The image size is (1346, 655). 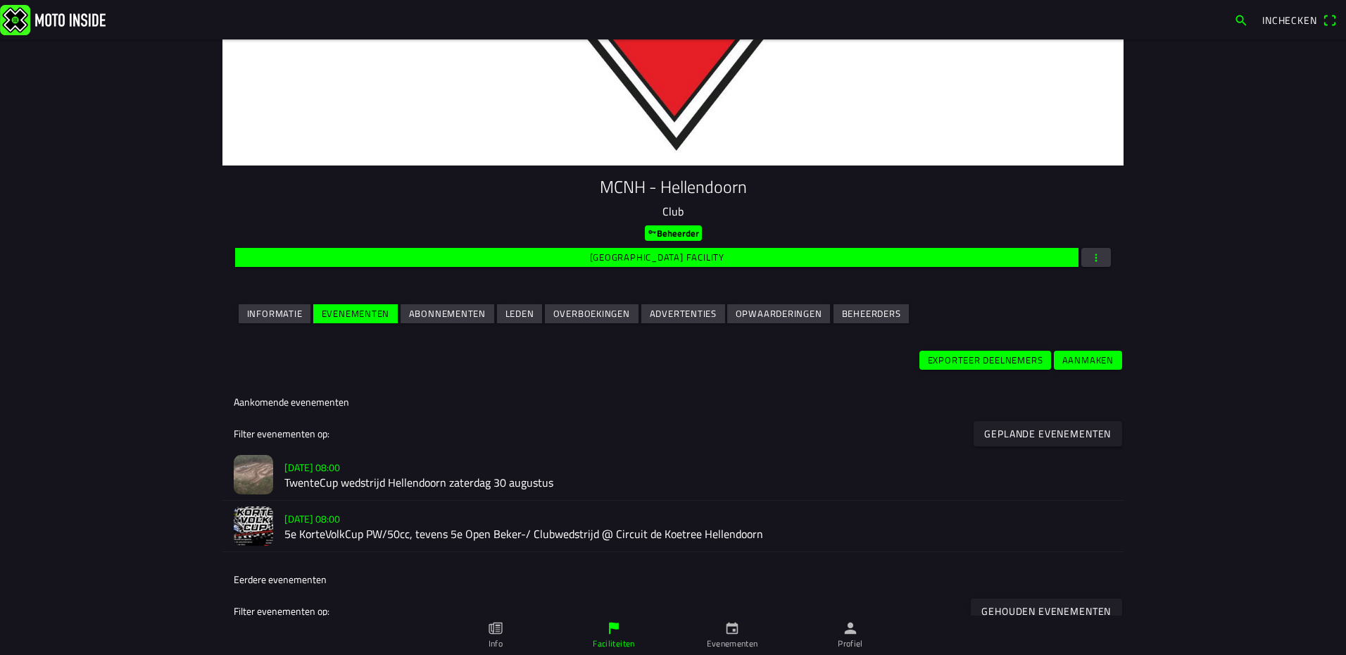 I want to click on ion-button: Overboekingen, so click(x=591, y=313).